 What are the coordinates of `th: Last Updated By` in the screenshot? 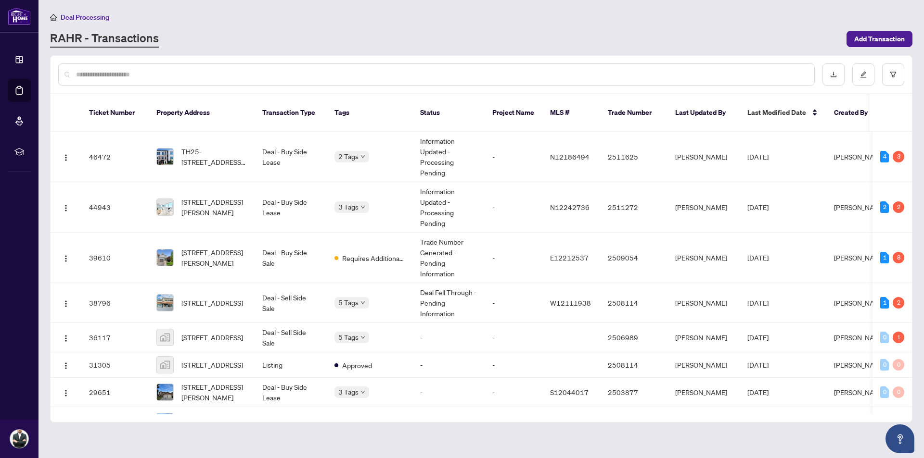 It's located at (703, 113).